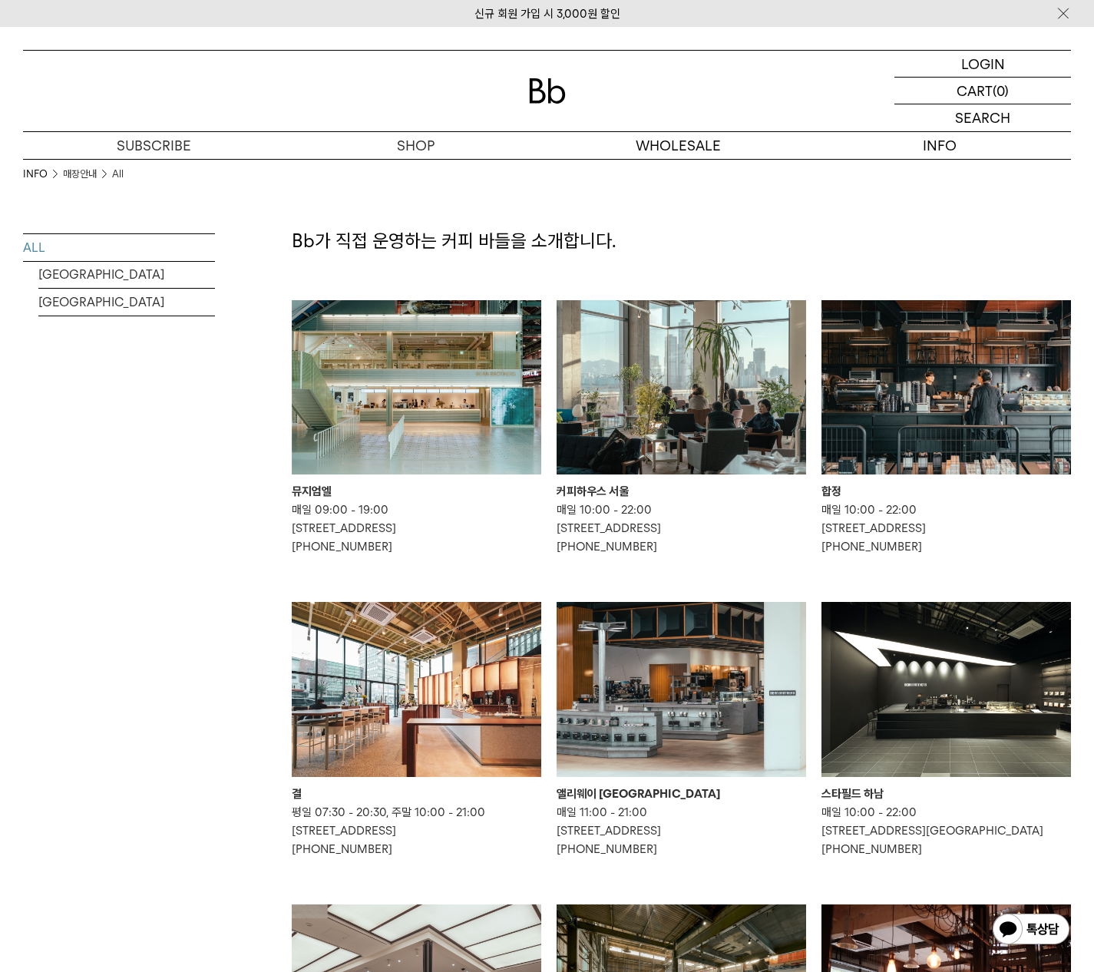  I want to click on a: 매장안내, so click(80, 174).